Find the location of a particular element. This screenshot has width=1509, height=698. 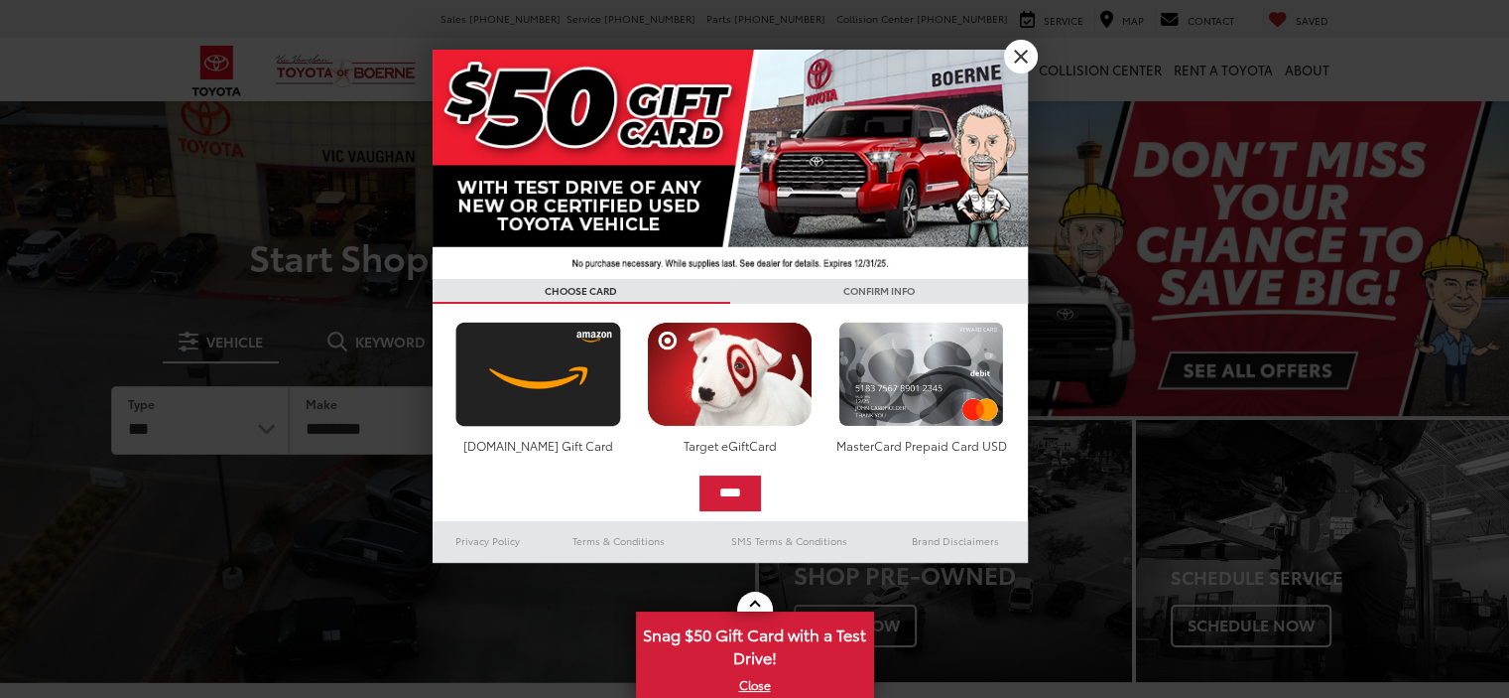

h3: CONFIRM INFO is located at coordinates (879, 291).